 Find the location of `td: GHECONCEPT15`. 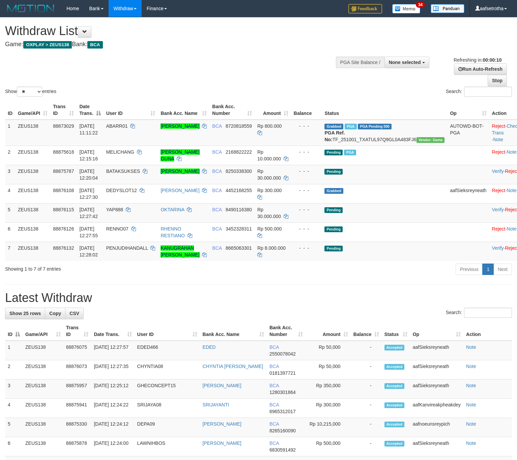

td: GHECONCEPT15 is located at coordinates (167, 389).